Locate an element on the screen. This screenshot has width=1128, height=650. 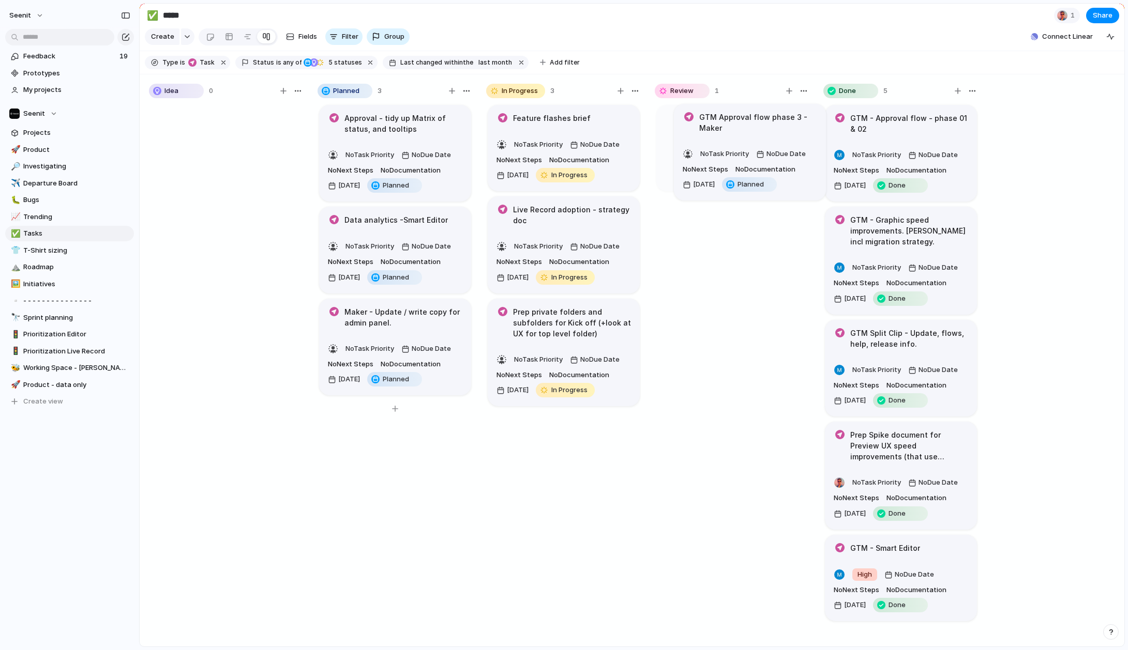
span: 3 is located at coordinates (379, 91).